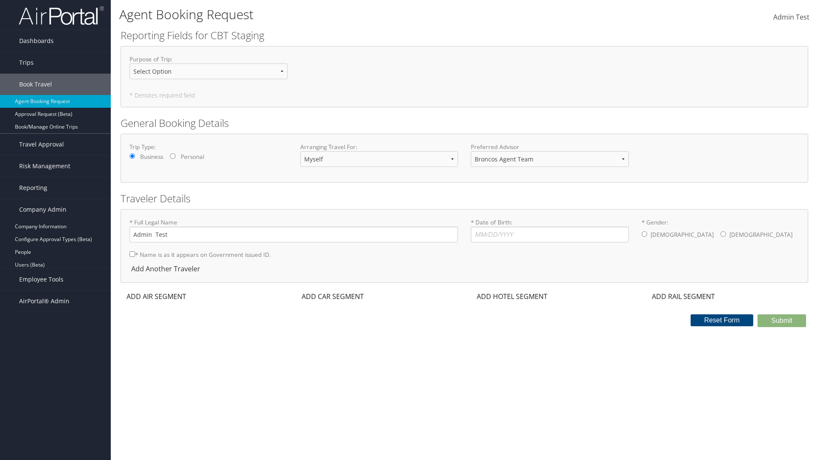 This screenshot has width=818, height=460. I want to click on label: Business, so click(152, 157).